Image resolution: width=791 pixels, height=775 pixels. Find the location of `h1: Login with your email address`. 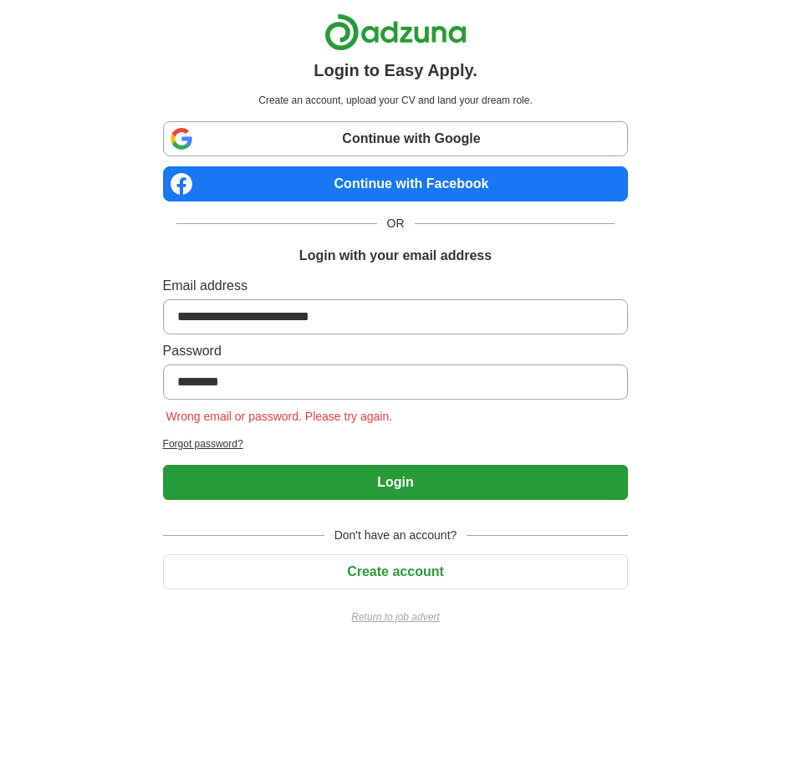

h1: Login with your email address is located at coordinates (395, 256).